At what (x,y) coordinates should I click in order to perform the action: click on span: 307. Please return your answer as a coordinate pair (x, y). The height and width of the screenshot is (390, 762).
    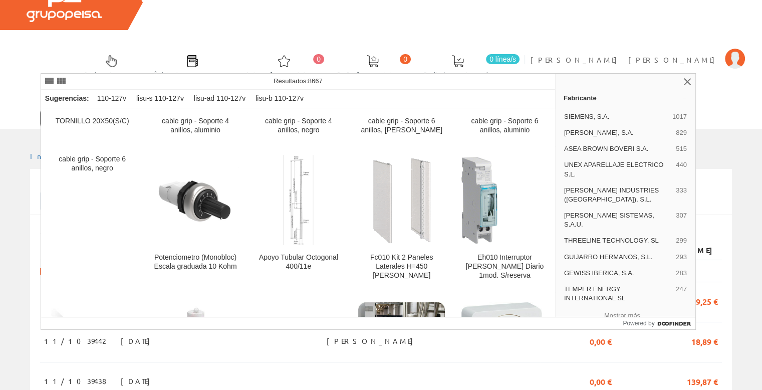
    Looking at the image, I should click on (682, 220).